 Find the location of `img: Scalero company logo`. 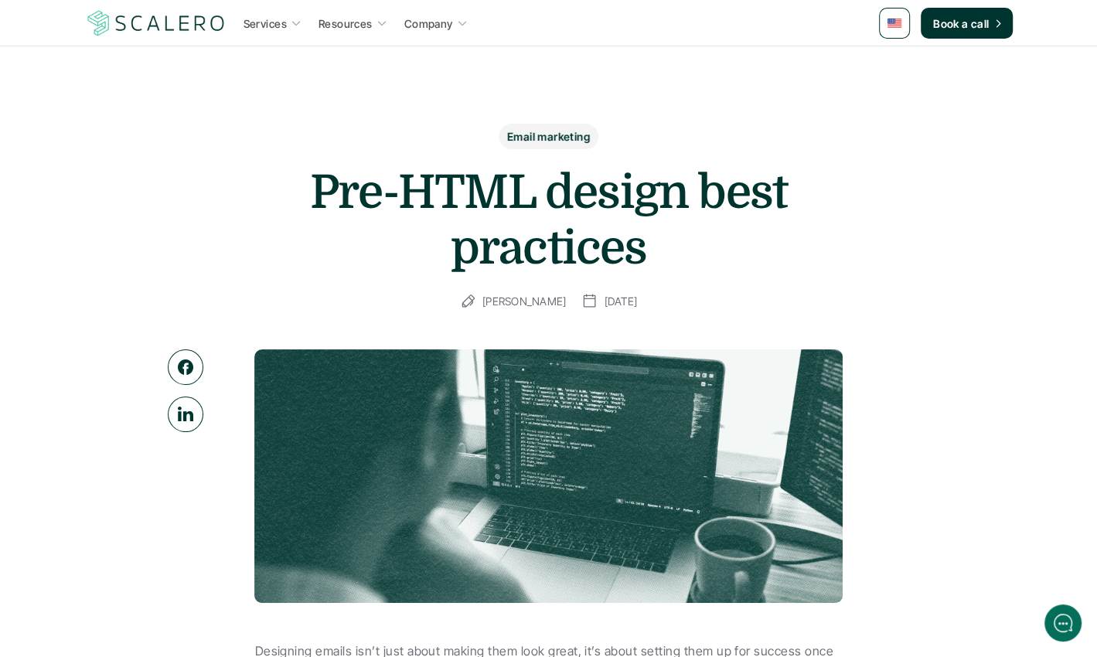

img: Scalero company logo is located at coordinates (156, 23).